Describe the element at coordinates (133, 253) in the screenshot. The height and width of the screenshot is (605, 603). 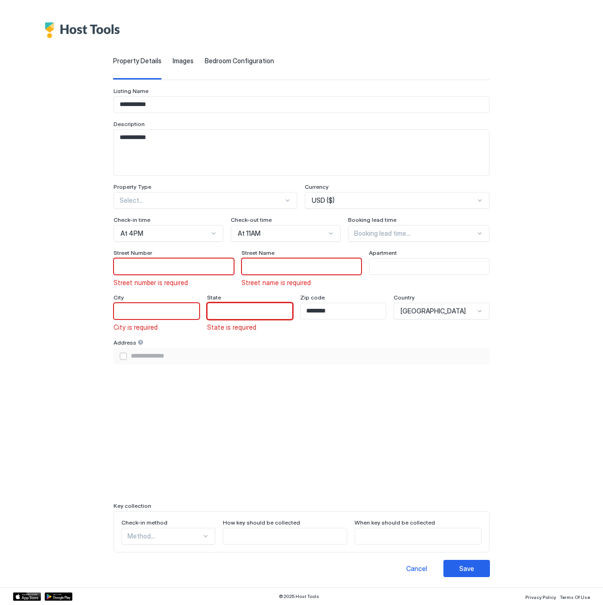
I see `span: Street Number` at that location.